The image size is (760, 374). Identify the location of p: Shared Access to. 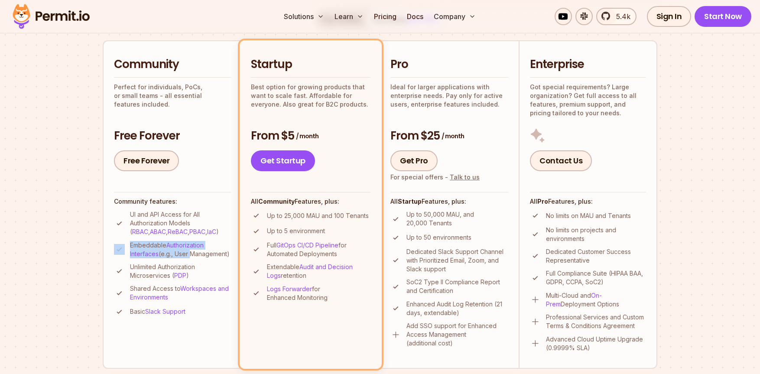
(180, 293).